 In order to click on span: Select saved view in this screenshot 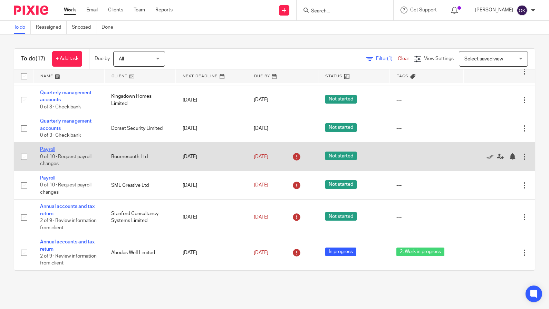, I will do `click(484, 59)`.